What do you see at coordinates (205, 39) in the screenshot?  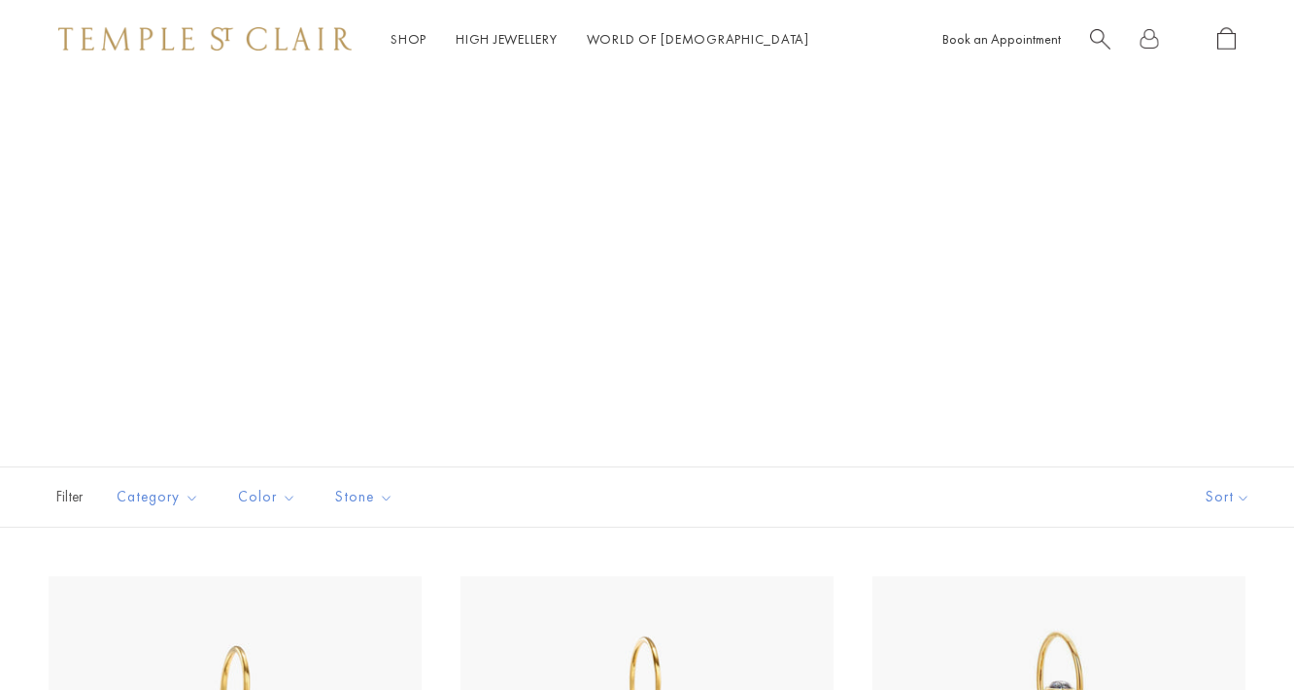 I see `img: Temple St. Clair` at bounding box center [205, 39].